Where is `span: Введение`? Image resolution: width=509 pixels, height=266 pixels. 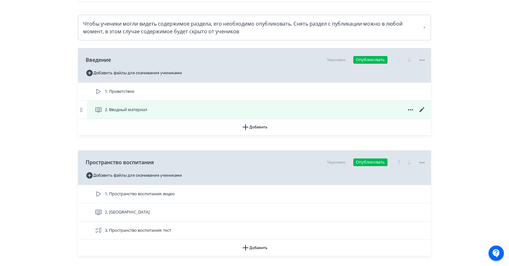 span: Введение is located at coordinates (98, 60).